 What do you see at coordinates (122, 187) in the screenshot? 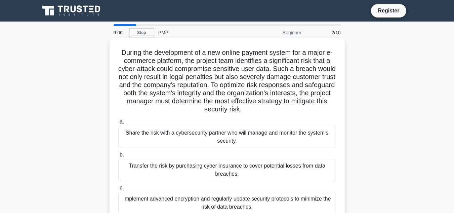
I see `span: c.` at bounding box center [122, 187].